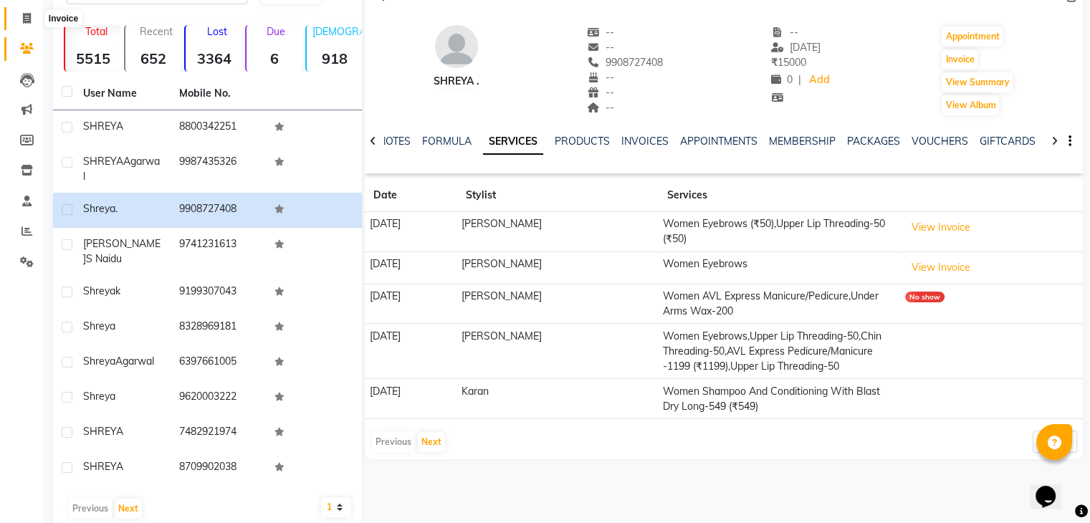  What do you see at coordinates (645, 141) in the screenshot?
I see `a: INVOICES` at bounding box center [645, 141].